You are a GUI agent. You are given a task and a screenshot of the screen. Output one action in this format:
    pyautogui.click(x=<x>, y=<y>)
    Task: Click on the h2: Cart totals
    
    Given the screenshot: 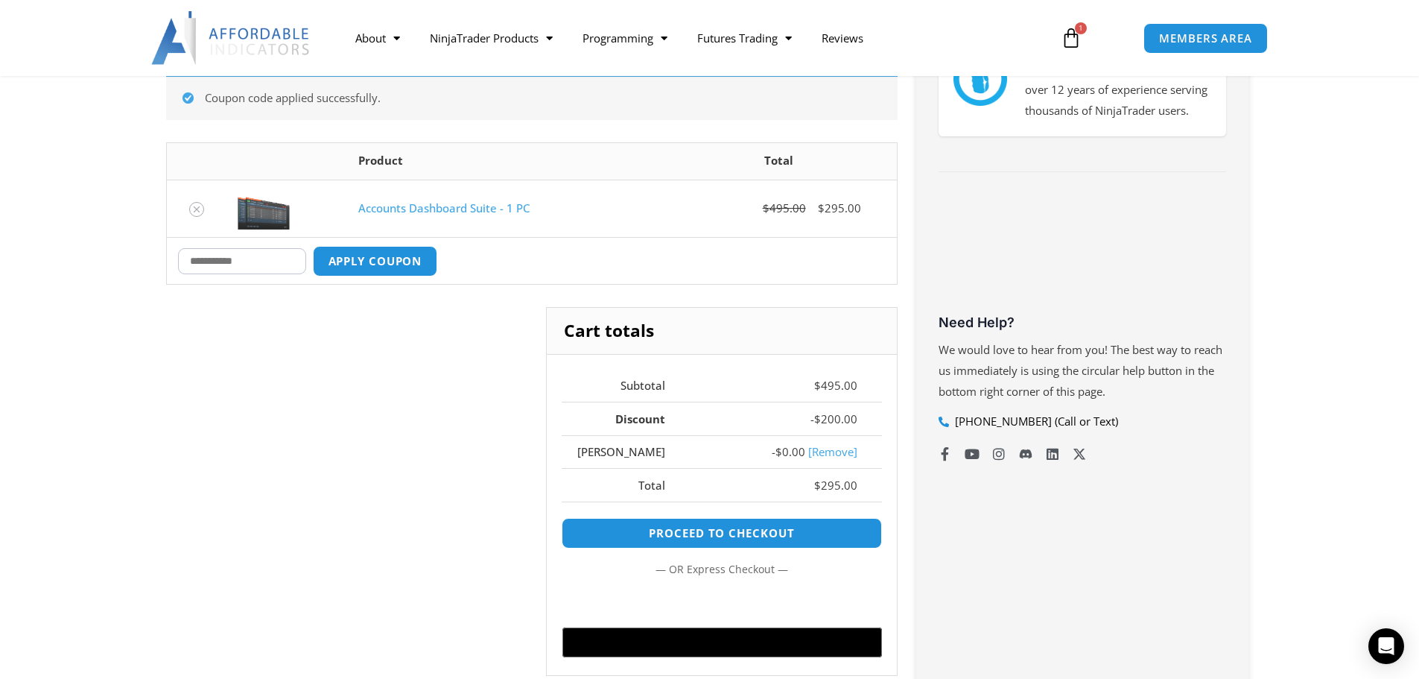 What is the action you would take?
    pyautogui.click(x=721, y=331)
    